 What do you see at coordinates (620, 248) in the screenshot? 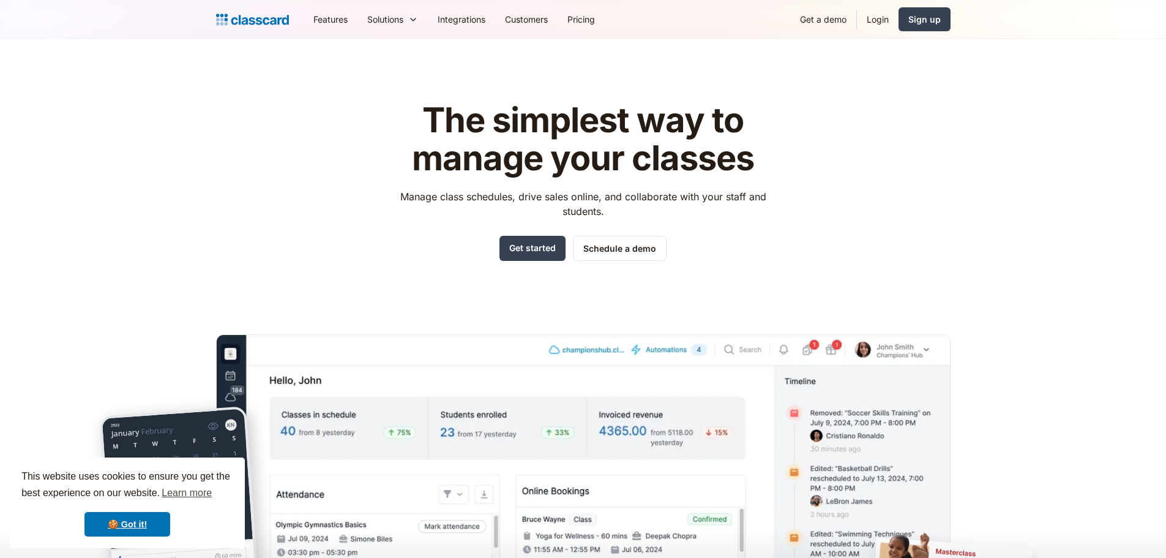
I see `a: Schedule a demo` at bounding box center [620, 248].